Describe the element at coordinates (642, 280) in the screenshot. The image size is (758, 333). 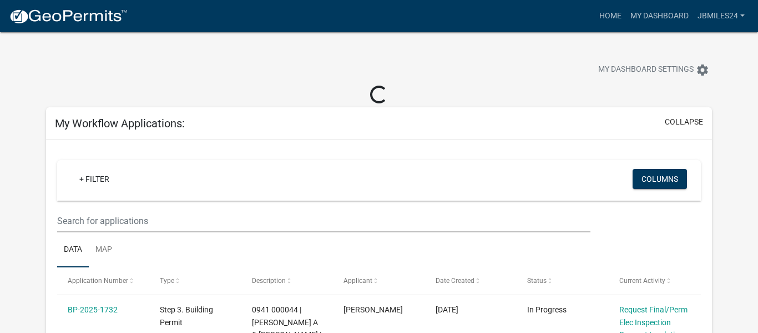
I see `span: Current Activity` at that location.